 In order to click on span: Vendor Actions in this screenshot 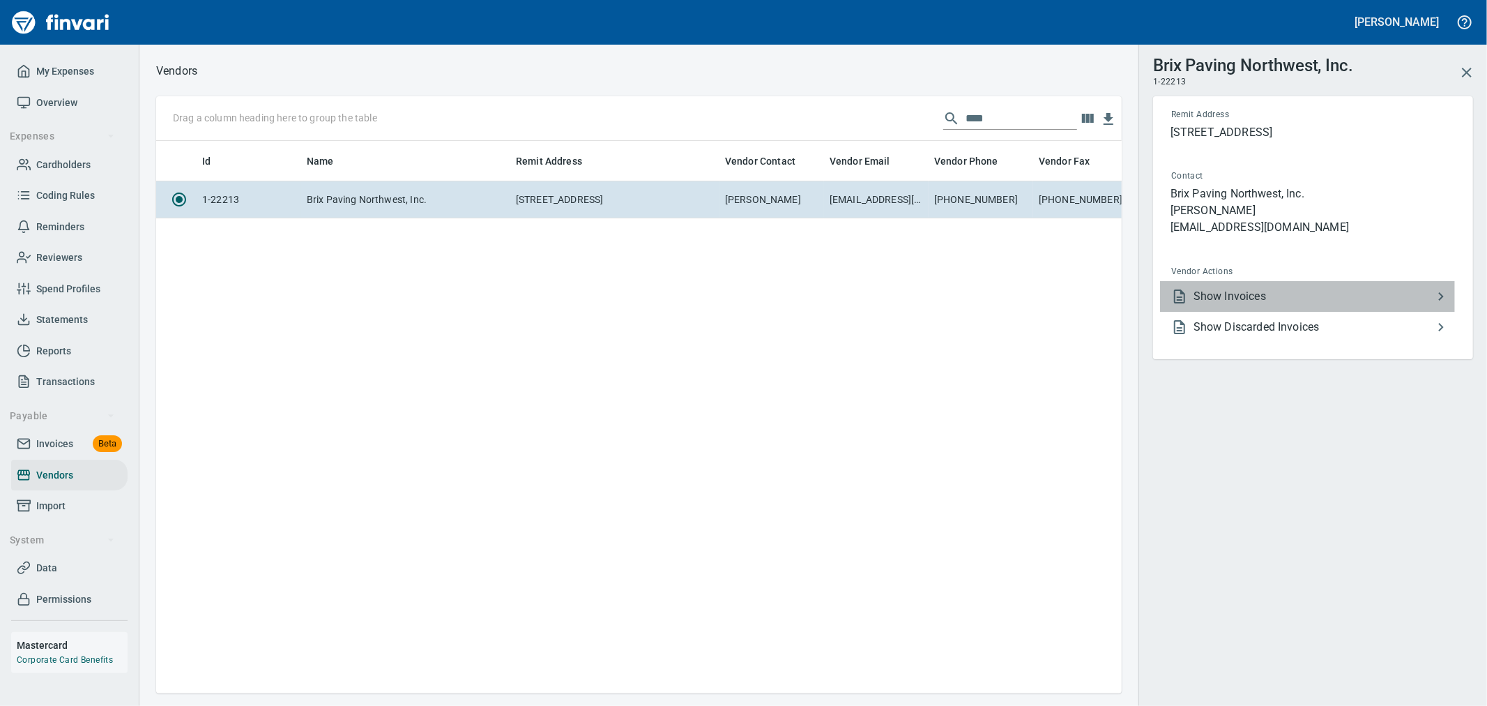, I will do `click(1257, 272)`.